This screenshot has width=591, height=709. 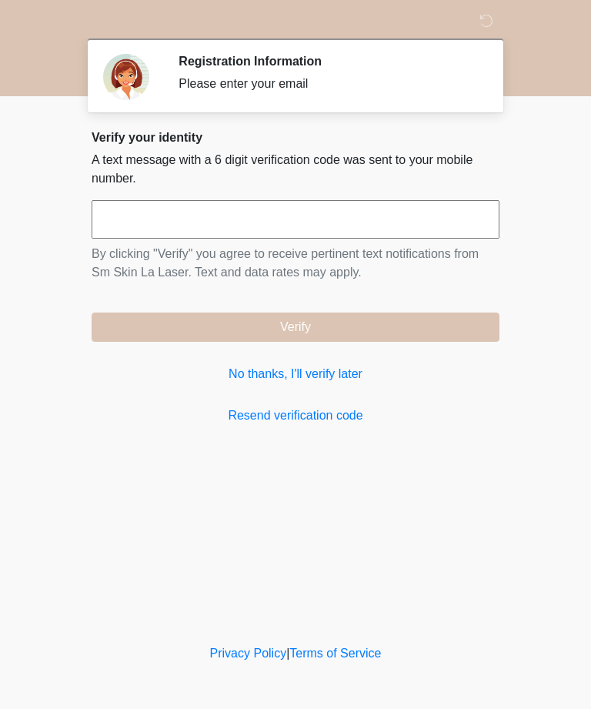 What do you see at coordinates (295, 416) in the screenshot?
I see `a: Resend verification code` at bounding box center [295, 416].